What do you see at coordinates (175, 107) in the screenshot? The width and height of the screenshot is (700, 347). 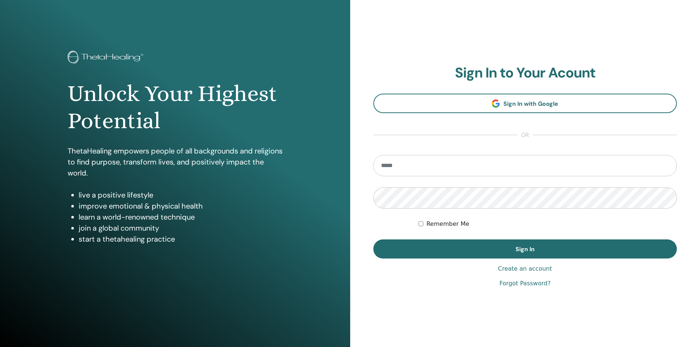 I see `h1: Unlock Your Highest Potential` at bounding box center [175, 107].